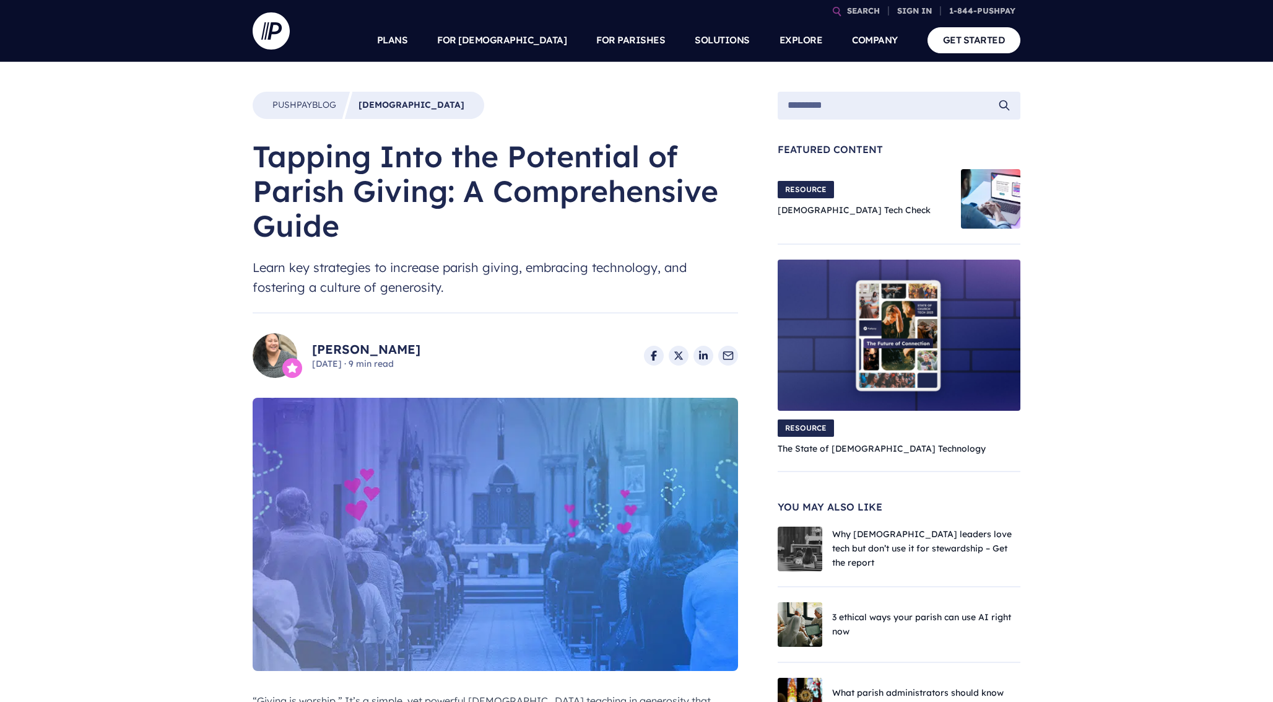  Describe the element at coordinates (728, 355) in the screenshot. I see `a: Share via Email` at that location.